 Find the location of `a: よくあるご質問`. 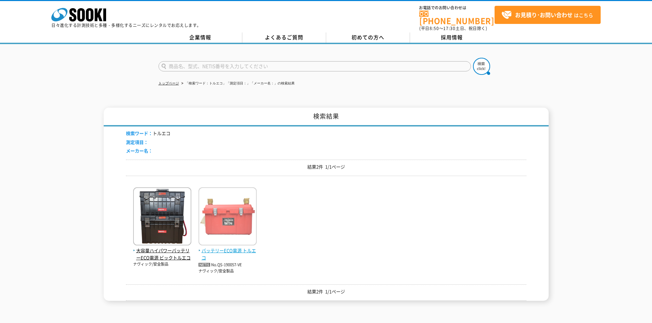

a: よくあるご質問 is located at coordinates (284, 38).